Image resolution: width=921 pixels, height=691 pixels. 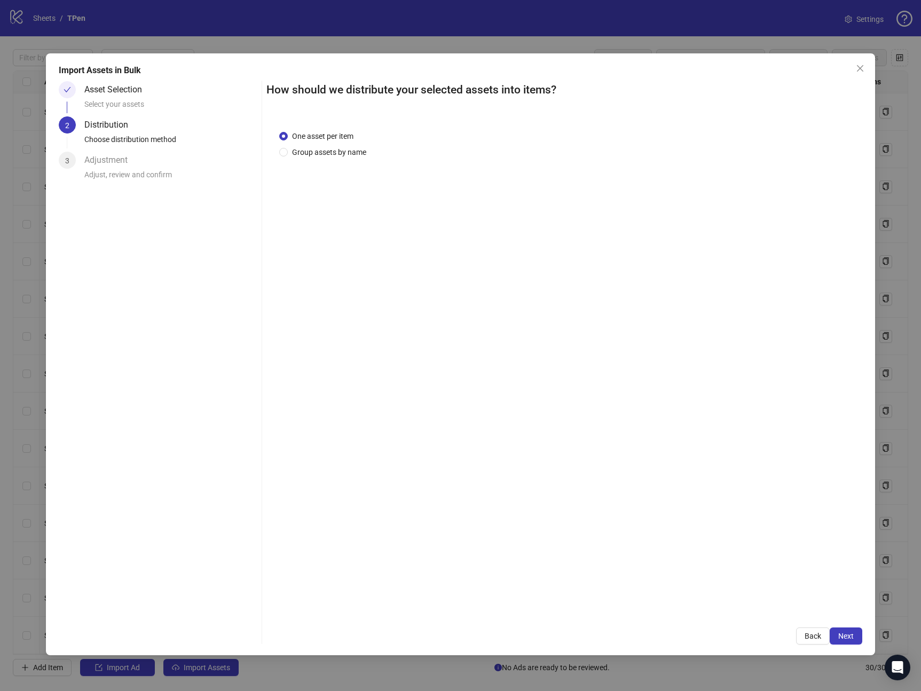 What do you see at coordinates (329, 152) in the screenshot?
I see `span: Group assets by name` at bounding box center [329, 152].